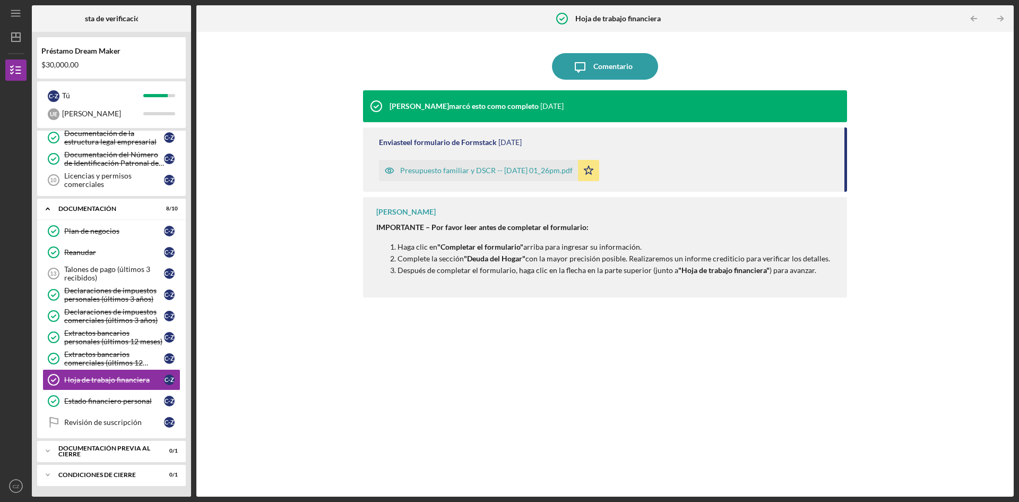 The width and height of the screenshot is (1019, 502). Describe the element at coordinates (16, 486) in the screenshot. I see `button: CZ` at that location.